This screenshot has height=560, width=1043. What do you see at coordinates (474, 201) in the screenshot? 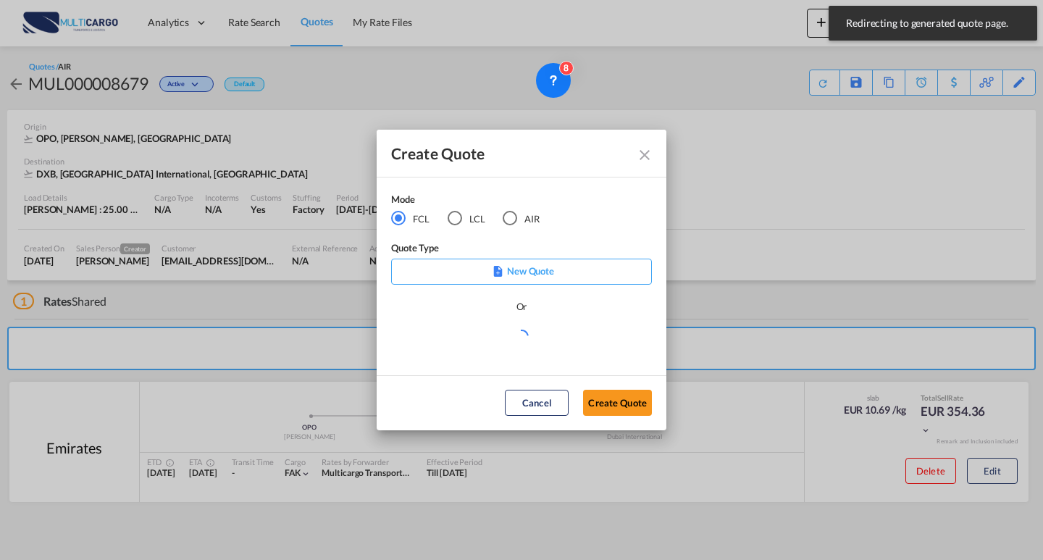
I see `div: Mode` at bounding box center [474, 201].